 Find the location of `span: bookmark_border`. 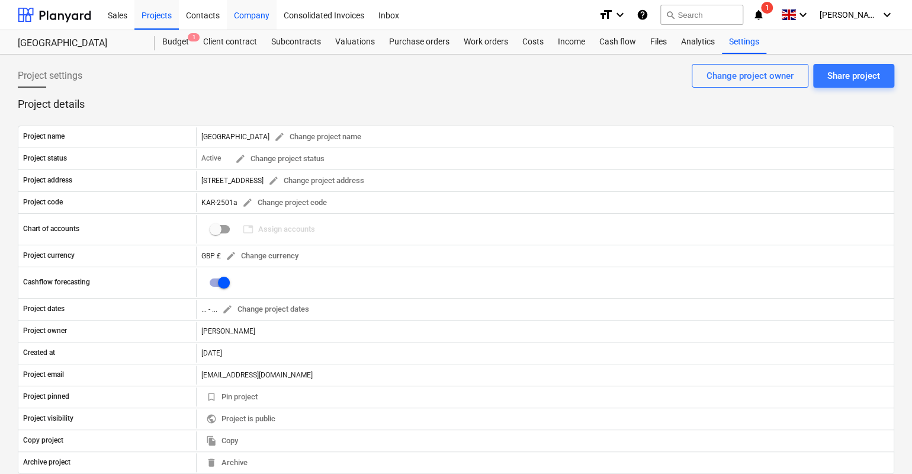

span: bookmark_border is located at coordinates (212, 397).